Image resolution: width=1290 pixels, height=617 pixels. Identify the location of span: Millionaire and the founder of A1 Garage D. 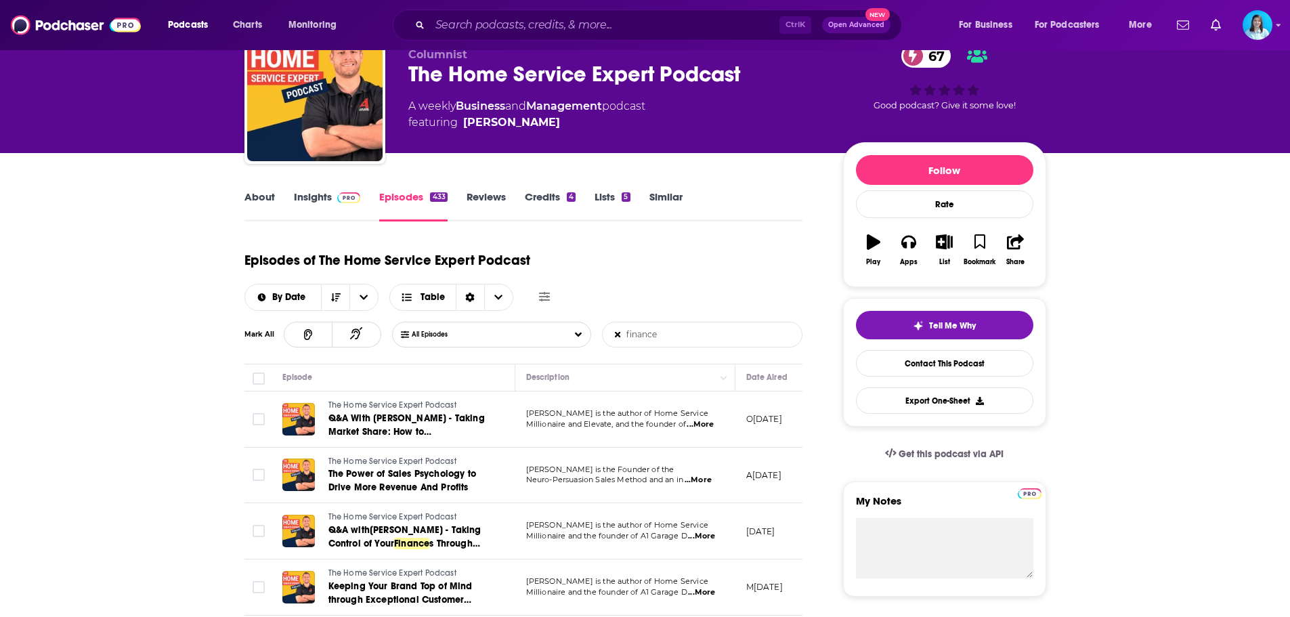
(607, 592).